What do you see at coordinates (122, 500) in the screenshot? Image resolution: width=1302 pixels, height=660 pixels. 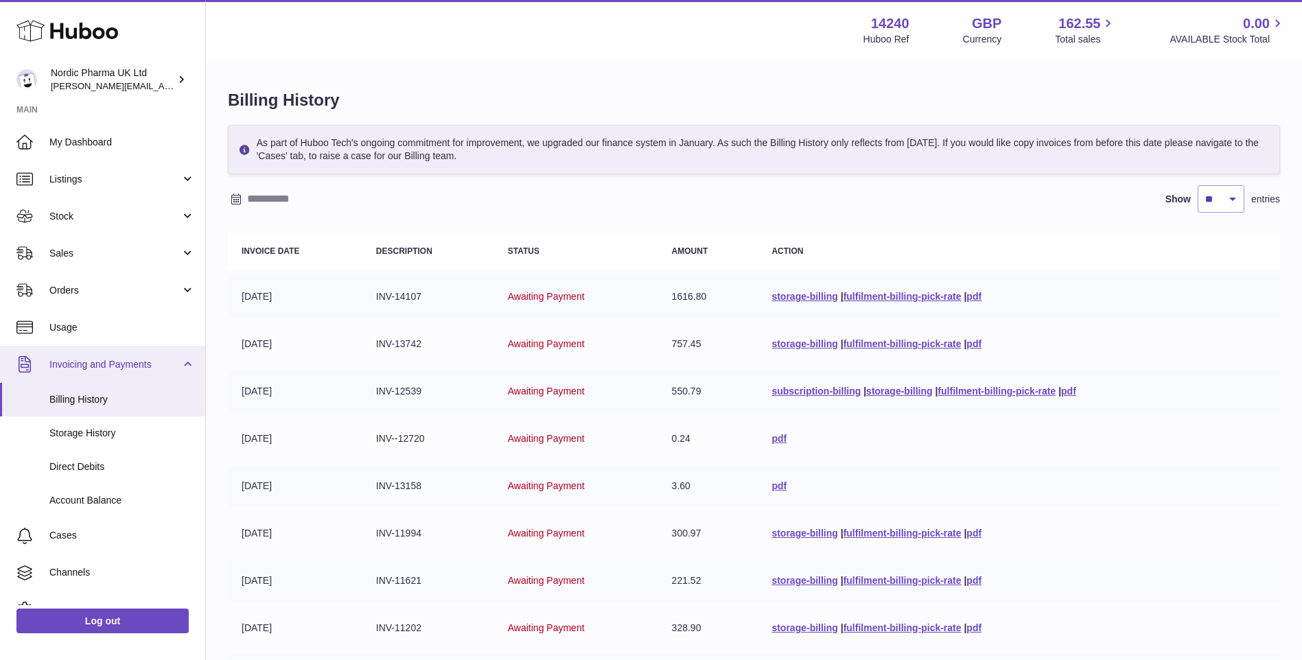 I see `span: Account Balance` at bounding box center [122, 500].